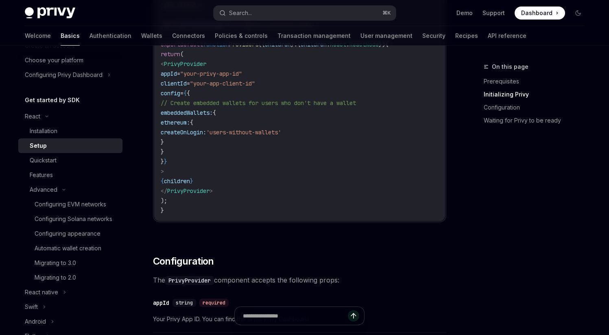 This screenshot has width=609, height=335. I want to click on a: Initializing Privy, so click(537, 94).